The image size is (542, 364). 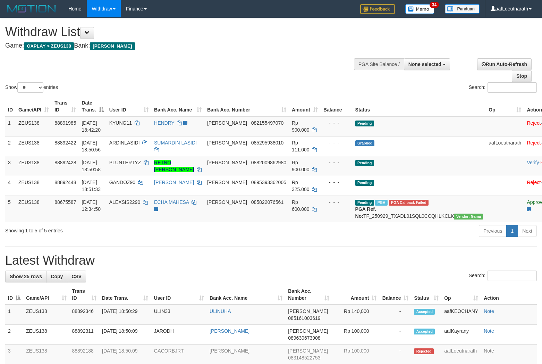 I want to click on span: 88891985, so click(x=65, y=123).